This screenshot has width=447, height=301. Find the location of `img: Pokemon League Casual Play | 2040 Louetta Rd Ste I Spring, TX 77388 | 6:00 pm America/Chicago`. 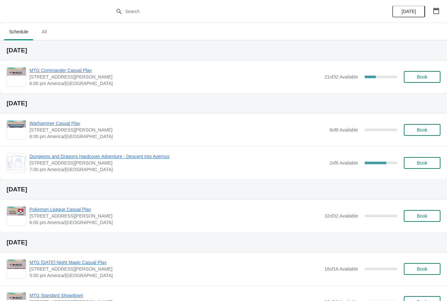

img: Pokemon League Casual Play | 2040 Louetta Rd Ste I Spring, TX 77388 | 6:00 pm America/Chicago is located at coordinates (16, 216).